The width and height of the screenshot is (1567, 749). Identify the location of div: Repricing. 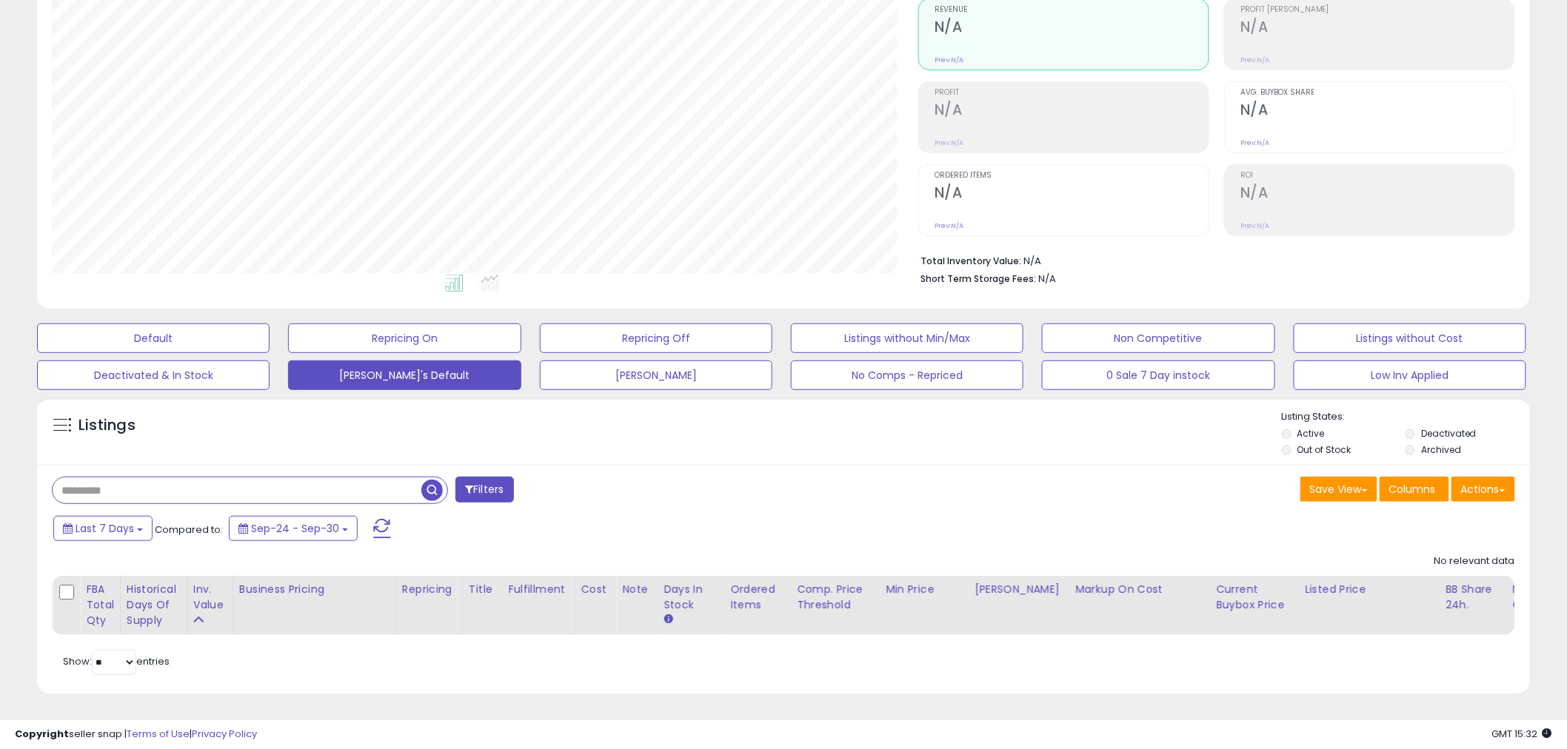
(429, 589).